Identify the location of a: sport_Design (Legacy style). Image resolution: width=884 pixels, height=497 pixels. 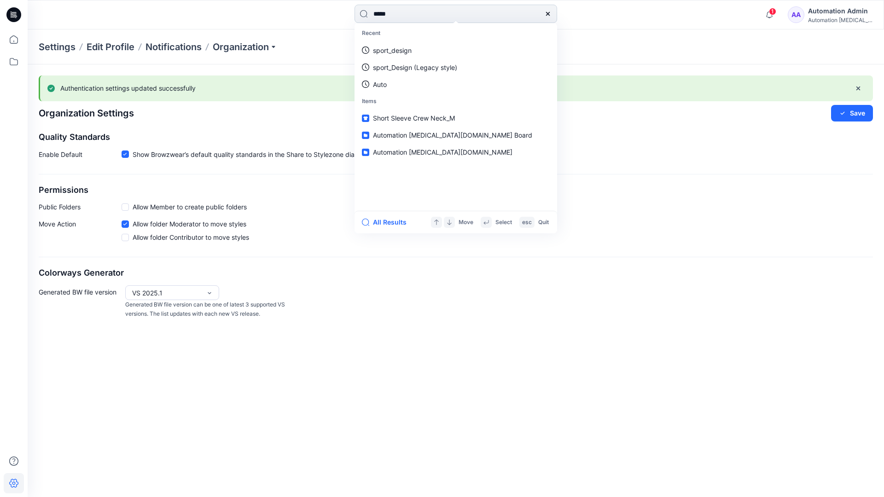
(456, 67).